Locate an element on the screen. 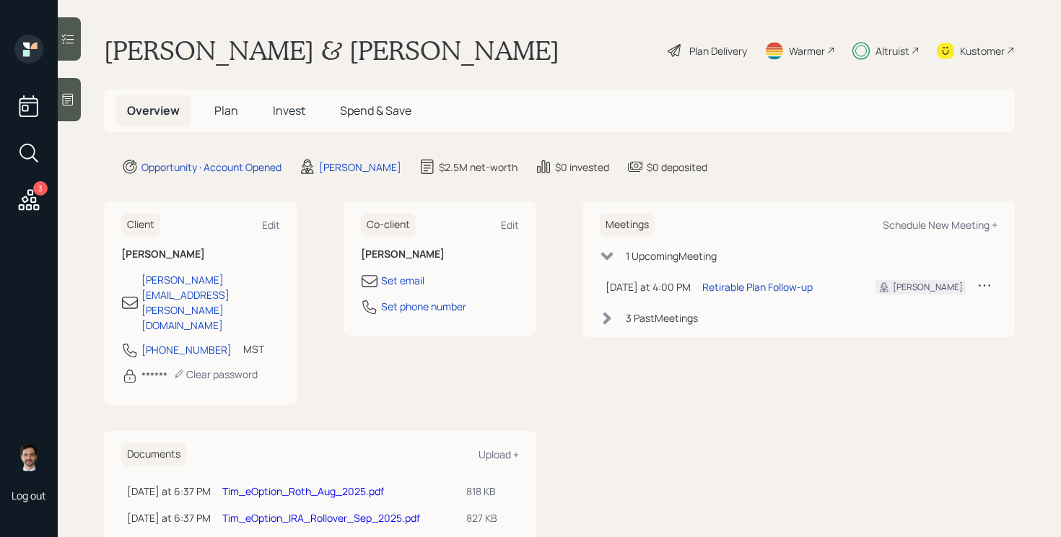 The image size is (1061, 537). div: Schedule New Meeting + is located at coordinates (940, 224).